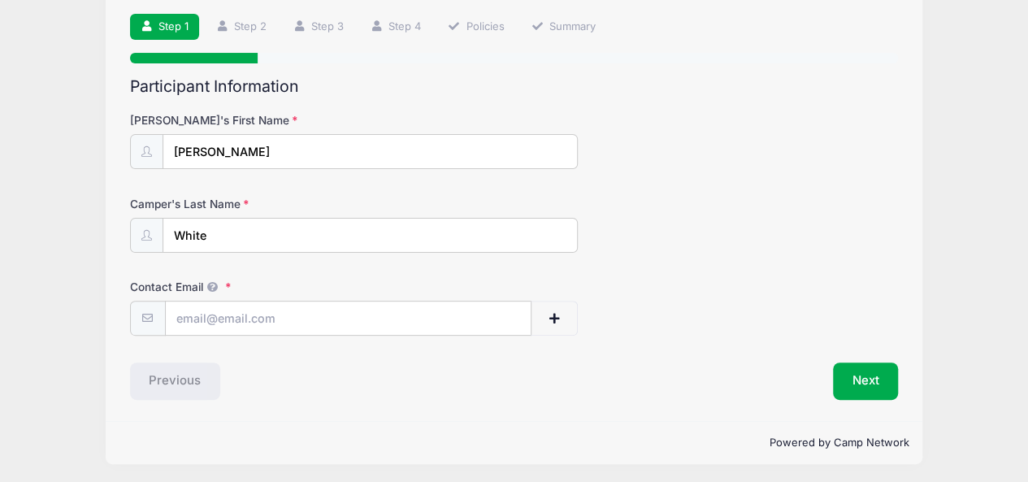 The height and width of the screenshot is (482, 1028). What do you see at coordinates (563, 27) in the screenshot?
I see `a: Summary` at bounding box center [563, 27].